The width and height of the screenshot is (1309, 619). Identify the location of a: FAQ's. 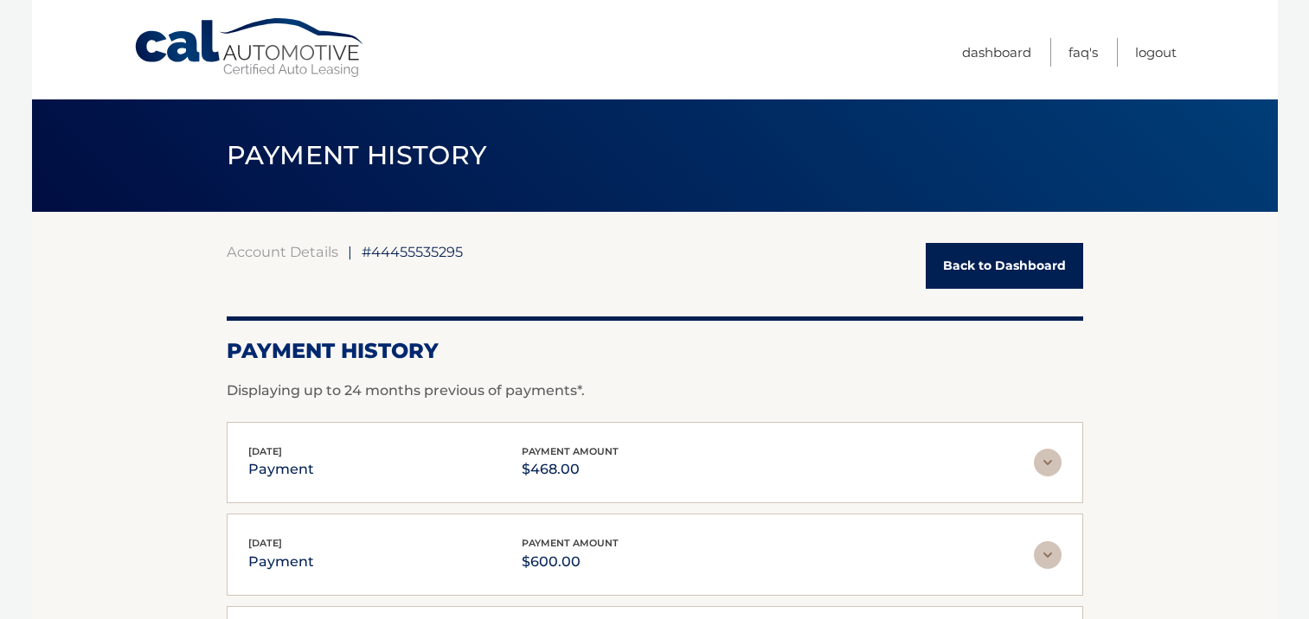
(1083, 52).